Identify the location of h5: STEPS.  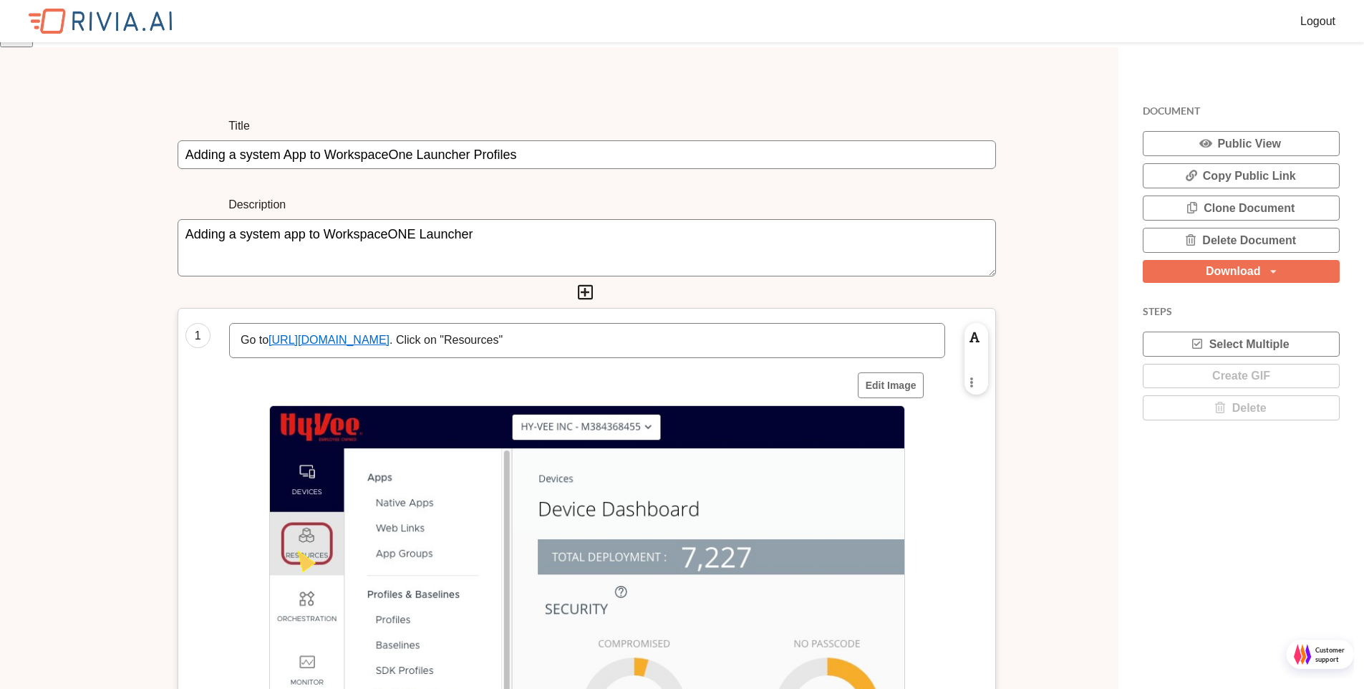
(1253, 311).